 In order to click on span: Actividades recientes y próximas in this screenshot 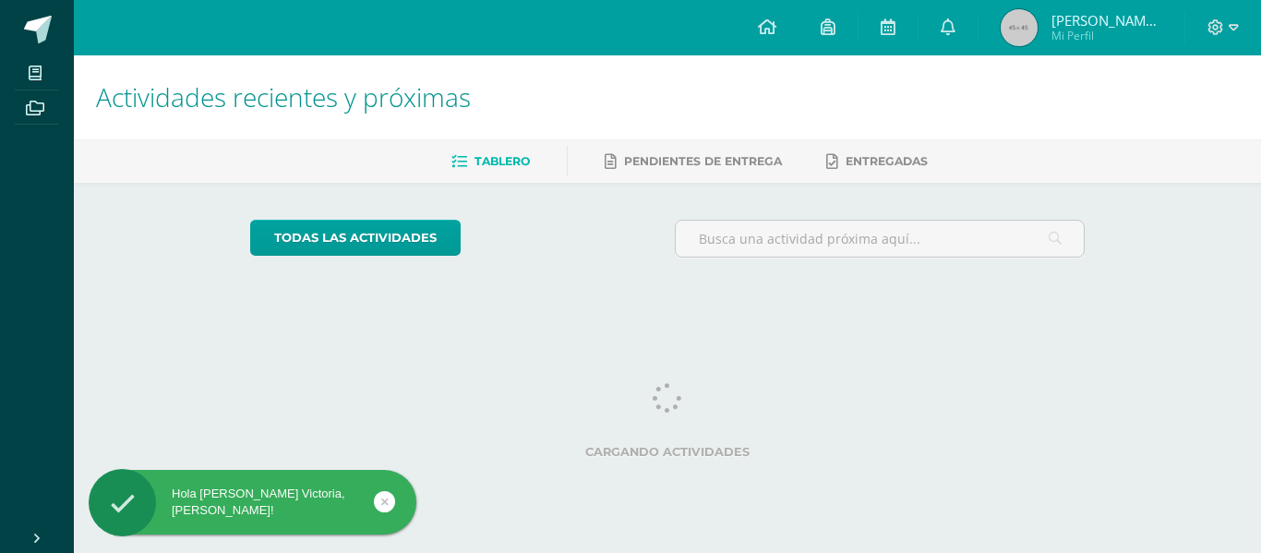, I will do `click(283, 97)`.